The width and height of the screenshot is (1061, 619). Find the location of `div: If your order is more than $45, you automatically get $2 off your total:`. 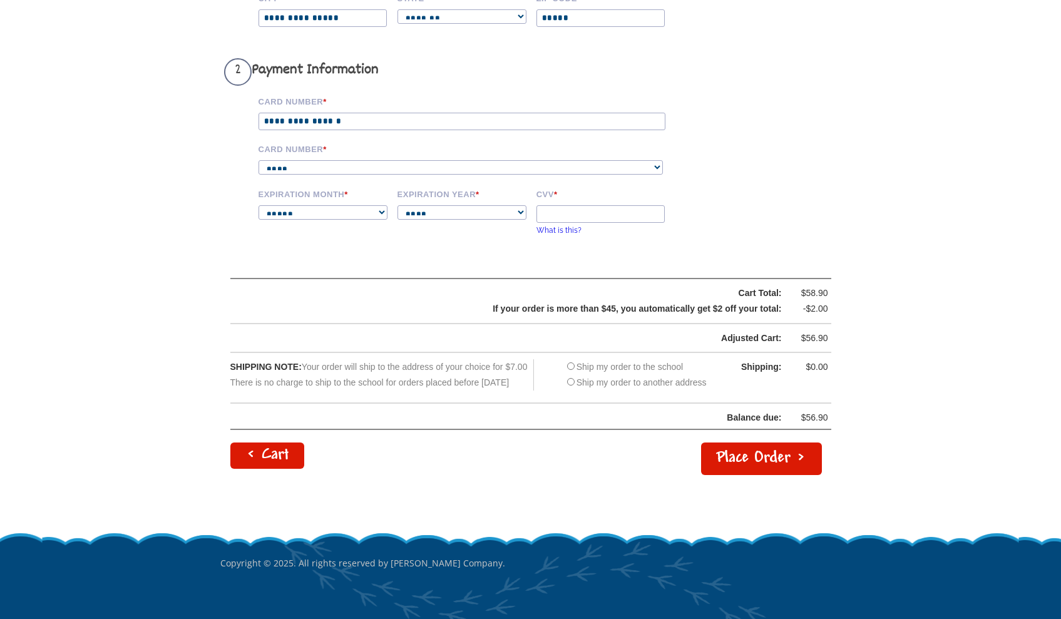

div: If your order is more than $45, you automatically get $2 off your total: is located at coordinates (522, 309).